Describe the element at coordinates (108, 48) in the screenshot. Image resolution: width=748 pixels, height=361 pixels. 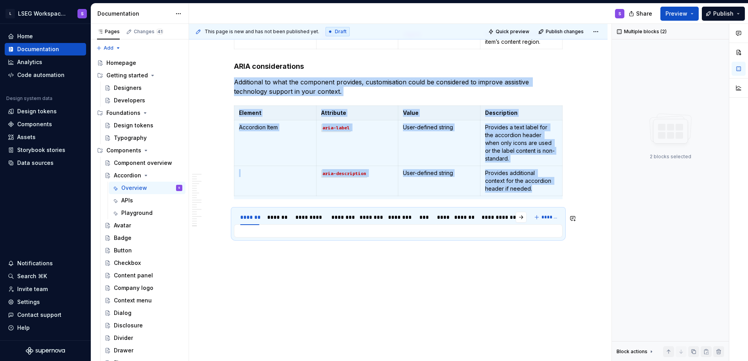
I see `span: Add` at that location.